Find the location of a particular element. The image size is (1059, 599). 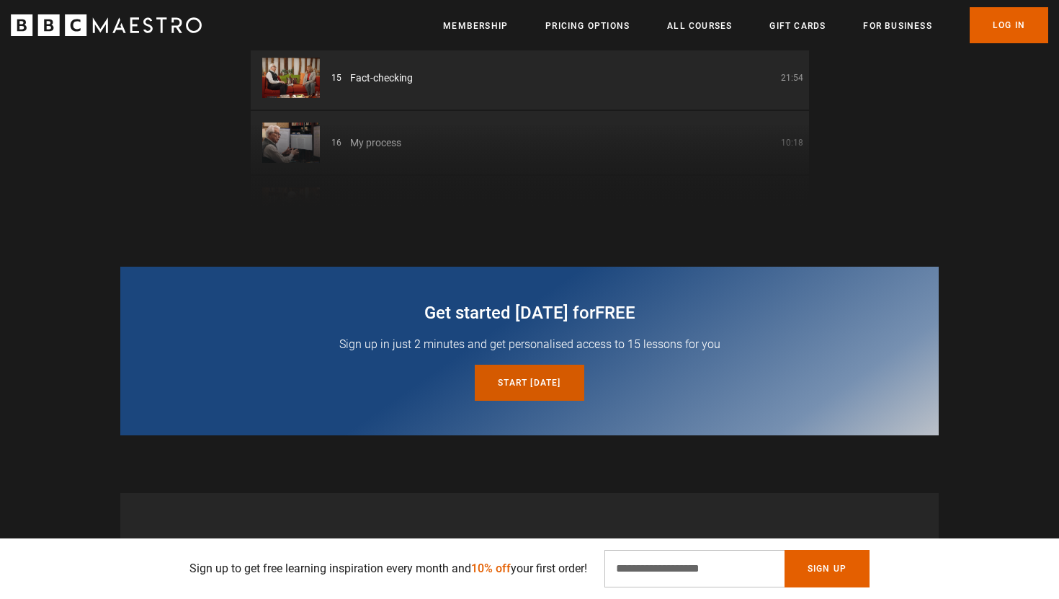

span: Fact-checking is located at coordinates (381, 78).